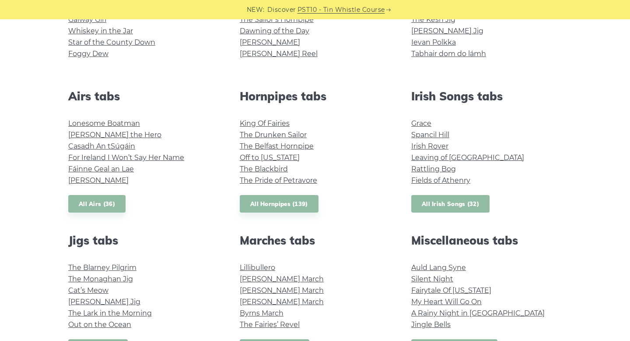 This screenshot has height=341, width=630. Describe the element at coordinates (422, 123) in the screenshot. I see `a: Grace` at that location.